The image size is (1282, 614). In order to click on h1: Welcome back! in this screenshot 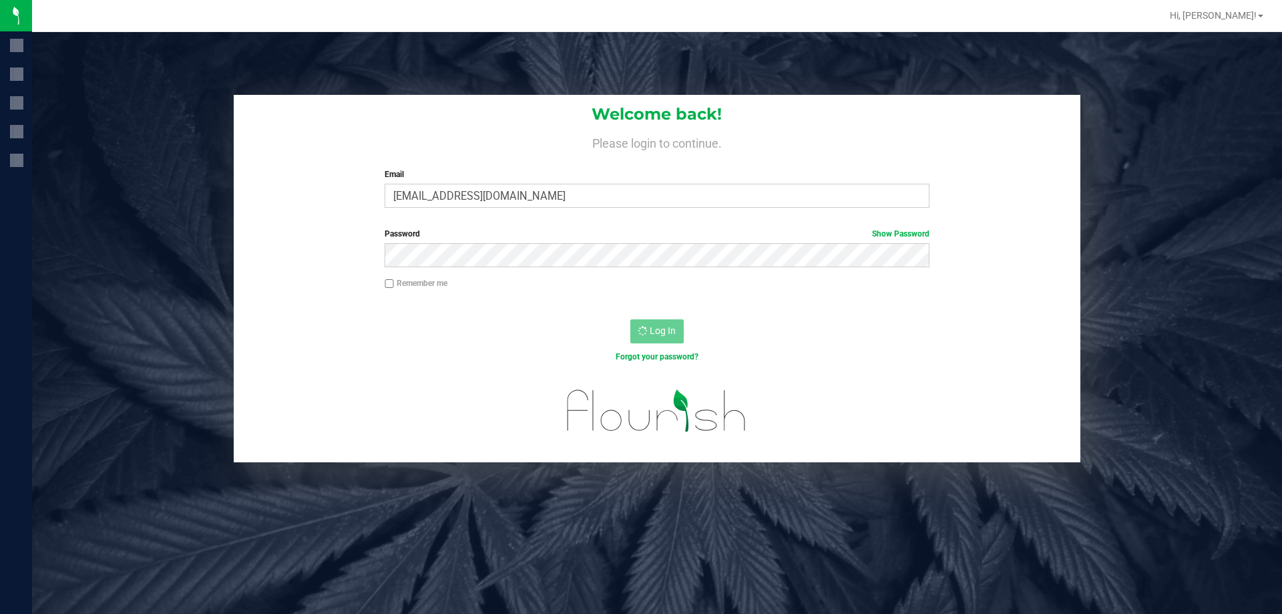, I will do `click(657, 114)`.